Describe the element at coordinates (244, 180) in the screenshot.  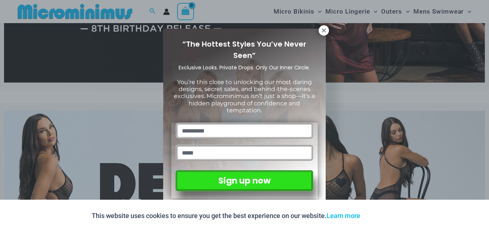
I see `button: Sign up now` at that location.